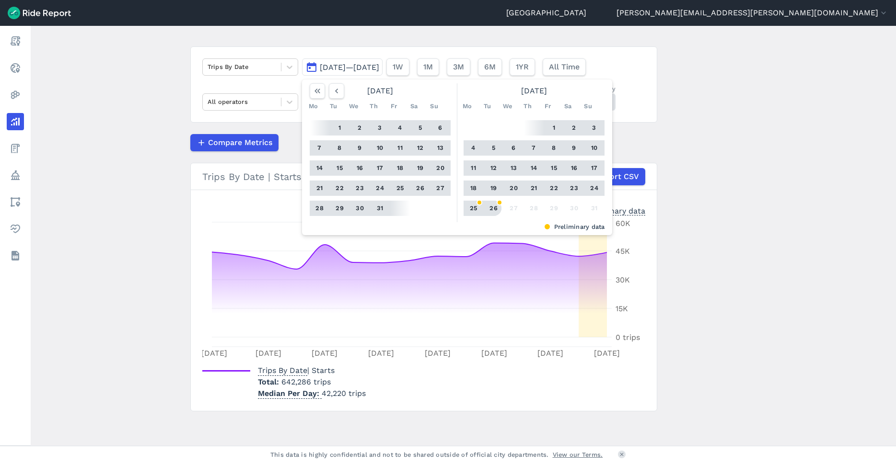 The image size is (896, 463). What do you see at coordinates (534, 188) in the screenshot?
I see `button: 21` at bounding box center [534, 188].